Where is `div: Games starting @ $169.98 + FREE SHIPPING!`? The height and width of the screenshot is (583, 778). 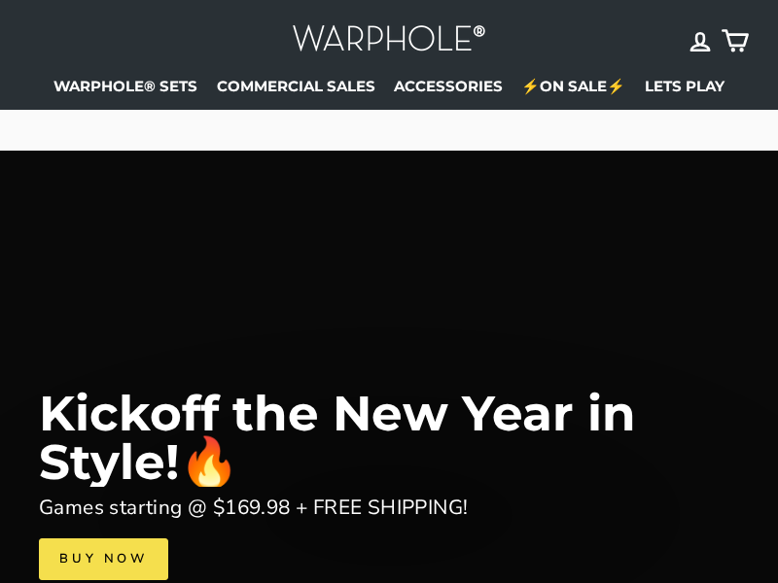
div: Games starting @ $169.98 + FREE SHIPPING! is located at coordinates (253, 507).